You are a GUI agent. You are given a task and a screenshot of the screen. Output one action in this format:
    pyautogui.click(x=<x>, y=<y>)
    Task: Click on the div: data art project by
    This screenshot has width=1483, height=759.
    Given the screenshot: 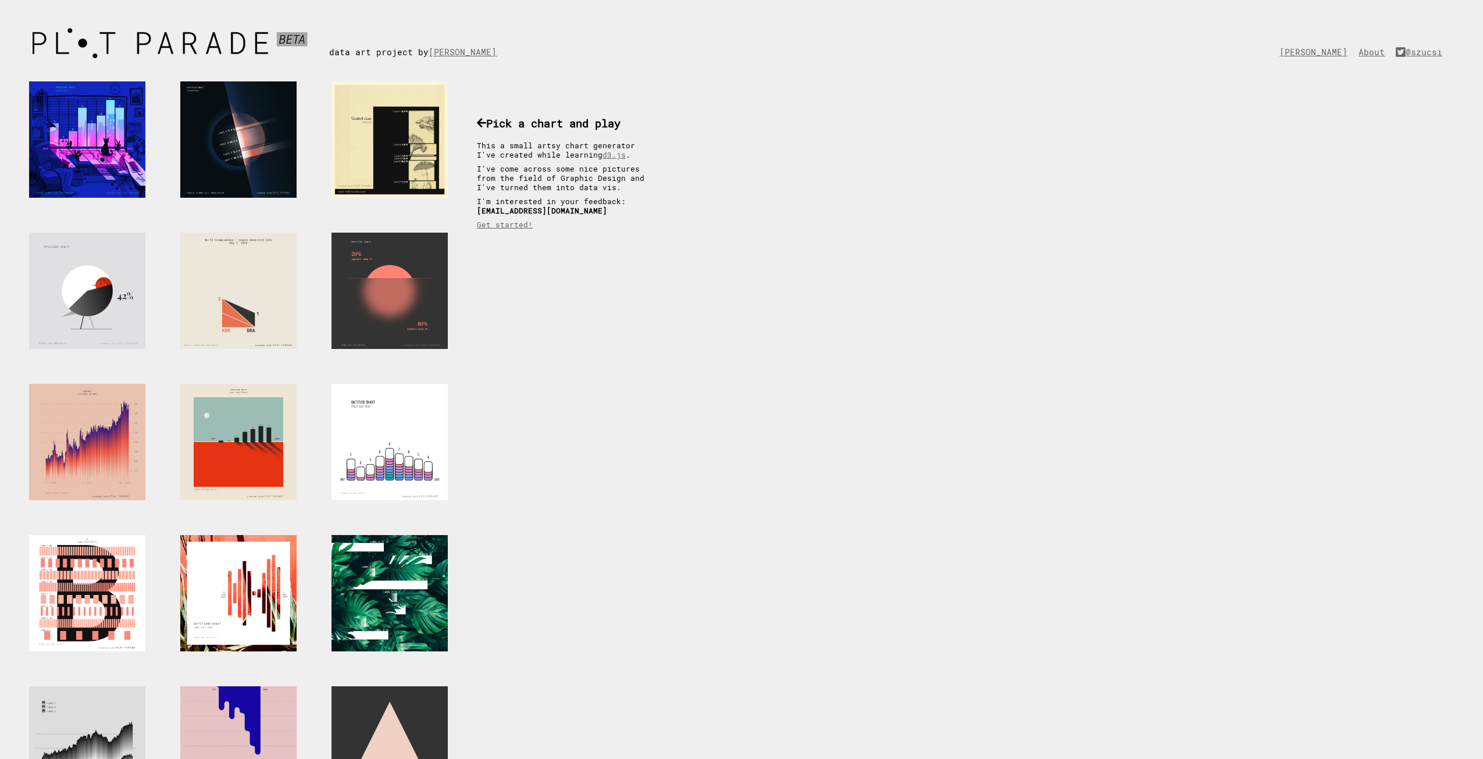 What is the action you would take?
    pyautogui.click(x=422, y=40)
    